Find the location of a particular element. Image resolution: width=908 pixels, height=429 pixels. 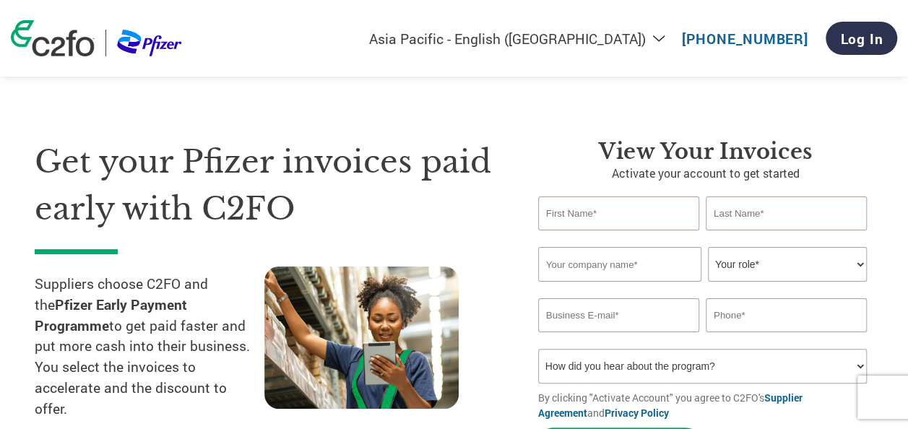

input: Phone* is located at coordinates (786, 315).